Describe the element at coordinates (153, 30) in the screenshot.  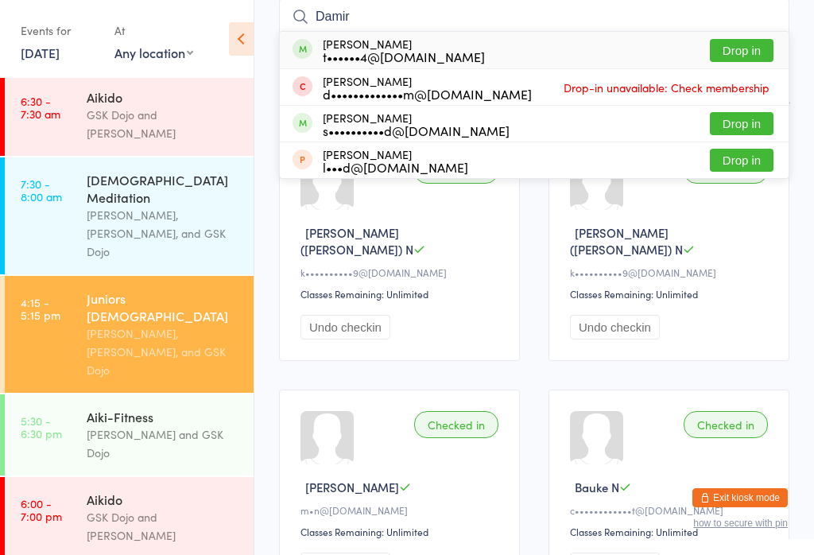
I see `div: At` at that location.